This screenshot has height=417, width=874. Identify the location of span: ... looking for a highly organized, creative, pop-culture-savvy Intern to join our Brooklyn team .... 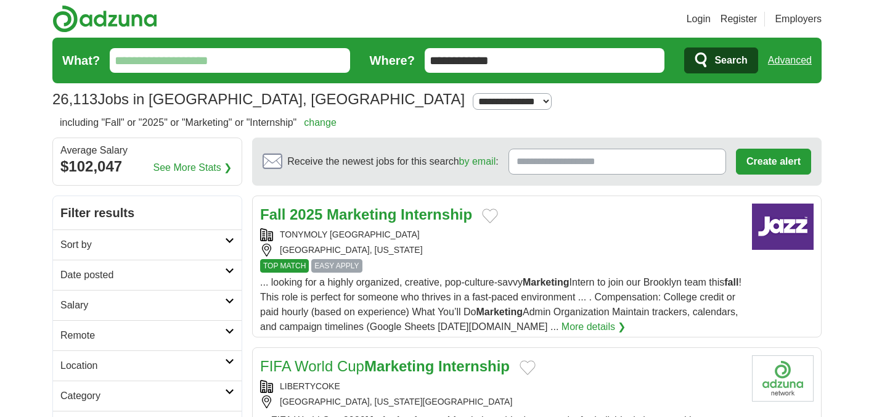
(501, 304).